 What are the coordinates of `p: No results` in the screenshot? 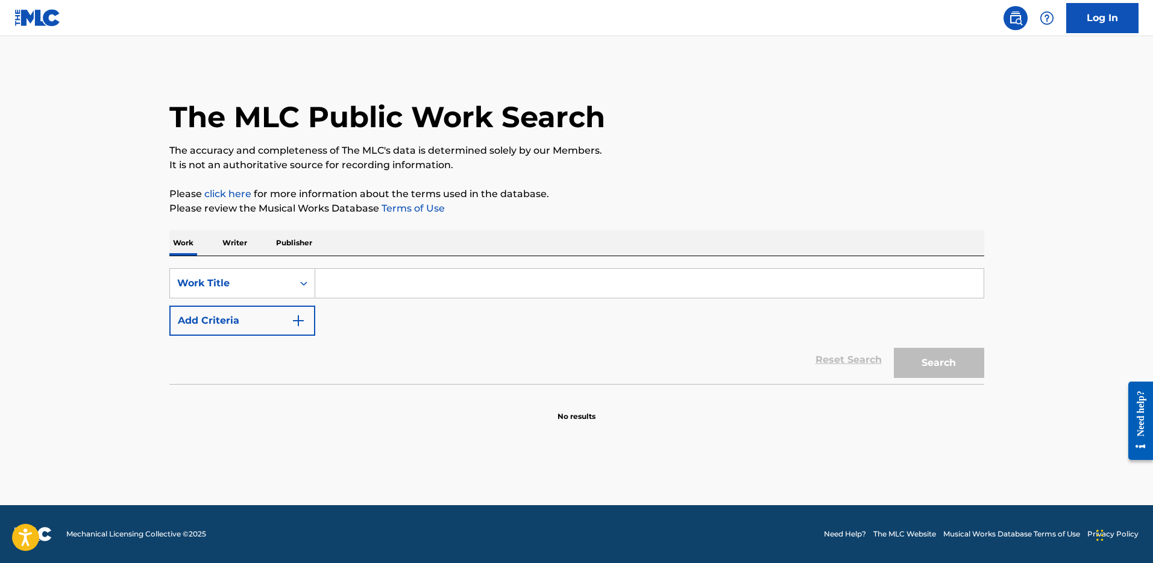 It's located at (576, 409).